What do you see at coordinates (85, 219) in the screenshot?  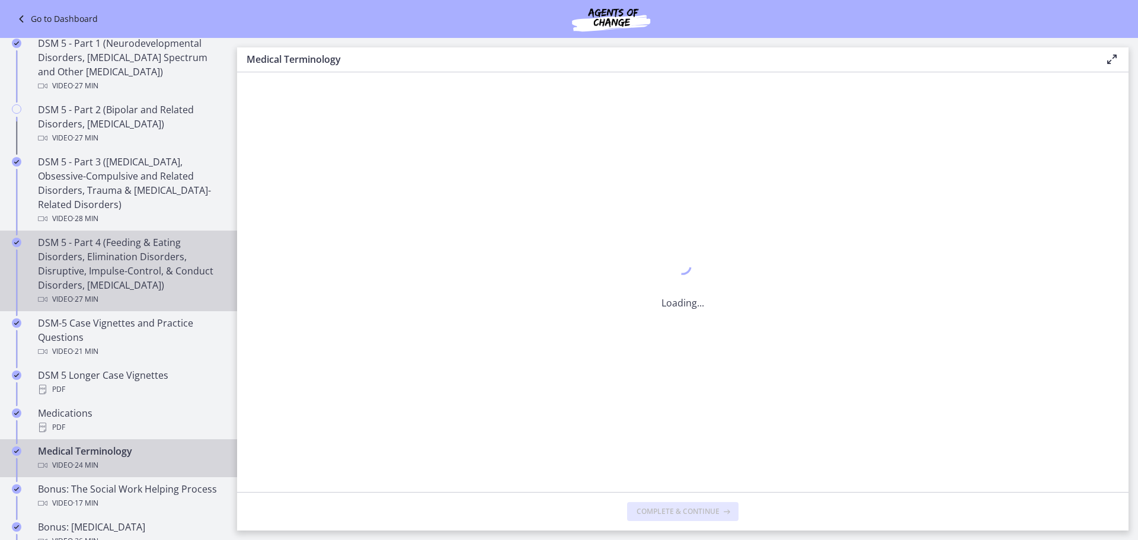 I see `span: · 28 min` at bounding box center [85, 219].